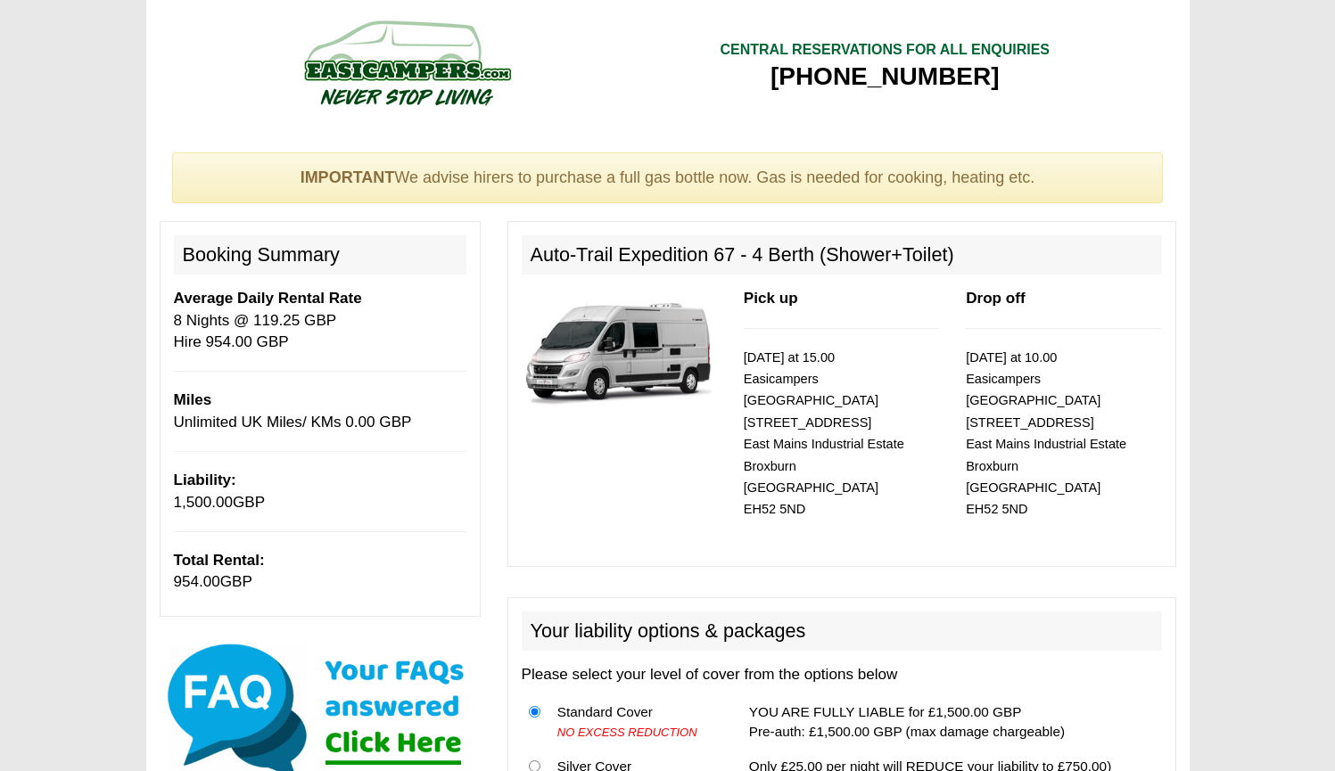 This screenshot has height=771, width=1335. What do you see at coordinates (627, 732) in the screenshot?
I see `i: NO EXCESS REDUCTION` at bounding box center [627, 732].